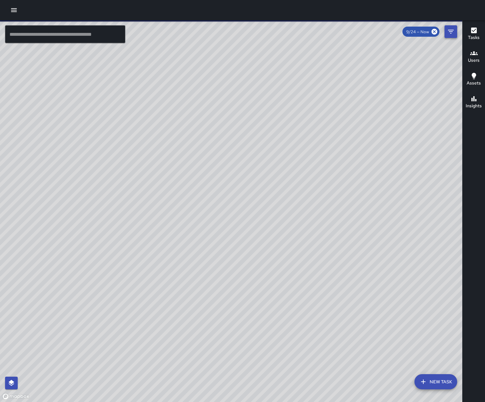 The width and height of the screenshot is (485, 402). I want to click on h6: Insights, so click(474, 106).